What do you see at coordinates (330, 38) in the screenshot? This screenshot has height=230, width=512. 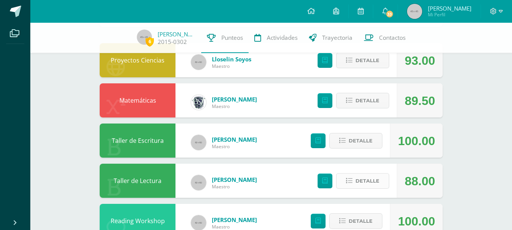 I see `a: Trayectoria` at bounding box center [330, 38].